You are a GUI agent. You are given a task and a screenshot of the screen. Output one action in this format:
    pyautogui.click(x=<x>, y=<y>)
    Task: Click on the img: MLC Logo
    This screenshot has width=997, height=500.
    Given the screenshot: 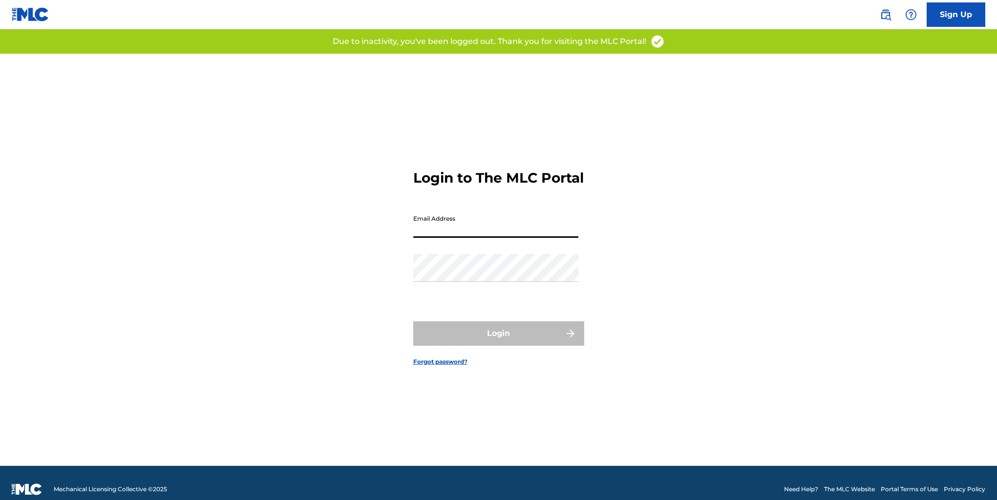 What is the action you would take?
    pyautogui.click(x=30, y=14)
    